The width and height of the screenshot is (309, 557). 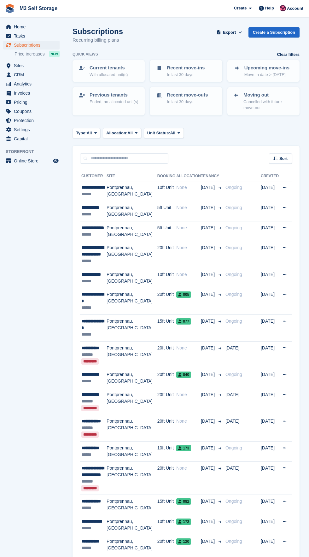 I want to click on span: 172, so click(x=184, y=522).